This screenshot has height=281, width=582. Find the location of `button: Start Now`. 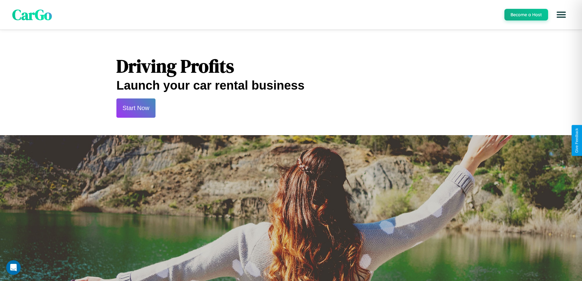

button: Start Now is located at coordinates (136, 108).